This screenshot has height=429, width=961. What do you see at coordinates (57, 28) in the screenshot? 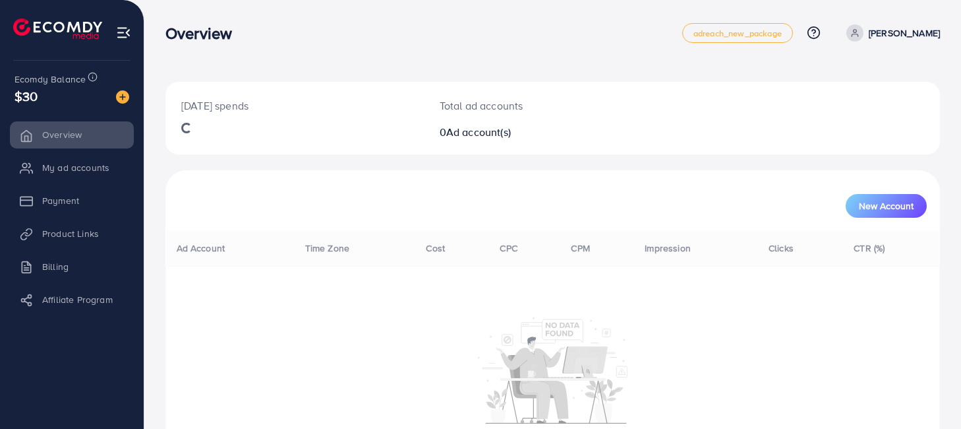
I see `a: logo` at bounding box center [57, 28].